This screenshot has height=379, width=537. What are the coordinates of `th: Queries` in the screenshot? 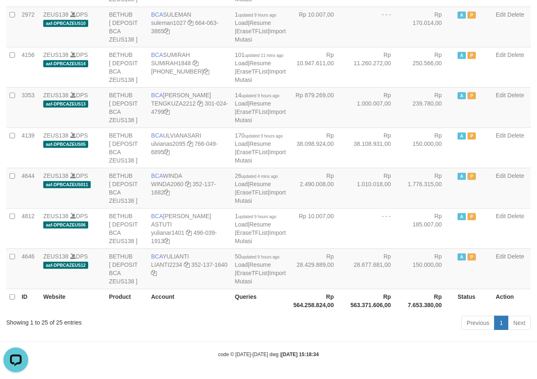 It's located at (260, 300).